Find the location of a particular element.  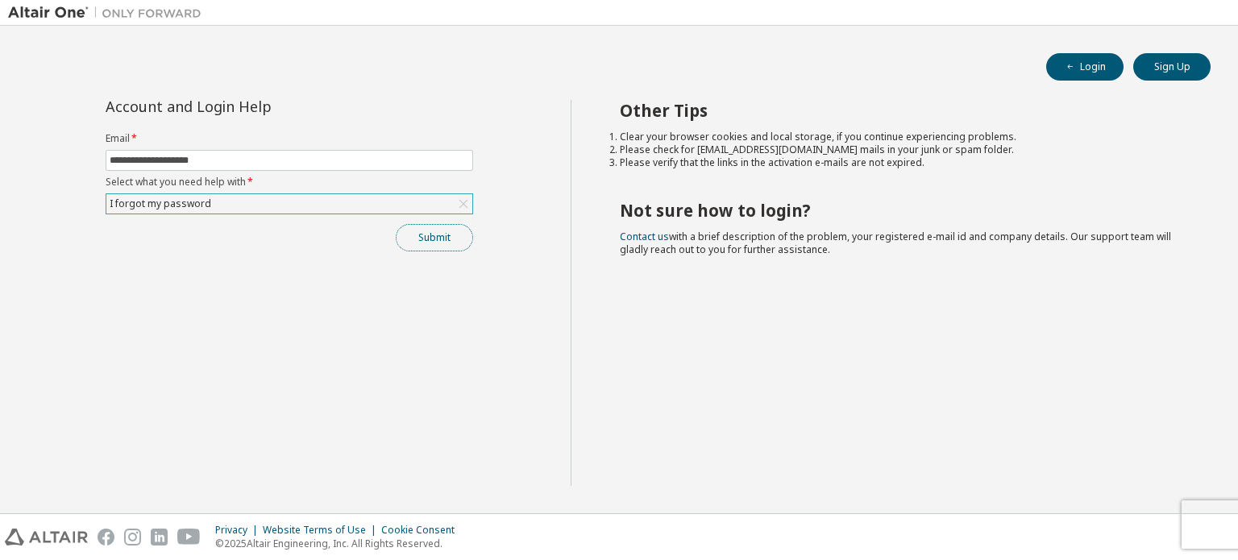

button: Sign Up is located at coordinates (1172, 67).